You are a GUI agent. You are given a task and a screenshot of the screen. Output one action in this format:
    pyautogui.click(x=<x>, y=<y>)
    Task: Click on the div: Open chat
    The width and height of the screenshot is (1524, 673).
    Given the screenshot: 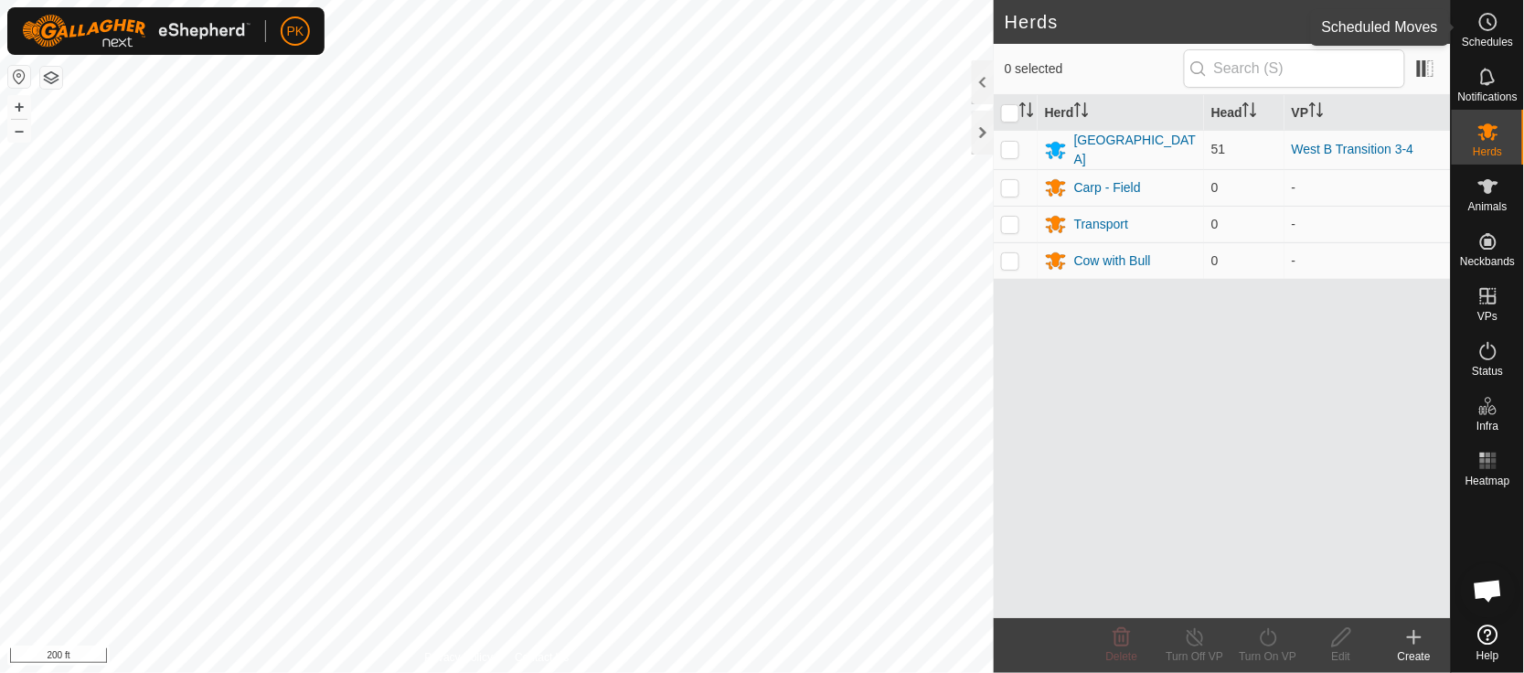 What is the action you would take?
    pyautogui.click(x=1488, y=590)
    